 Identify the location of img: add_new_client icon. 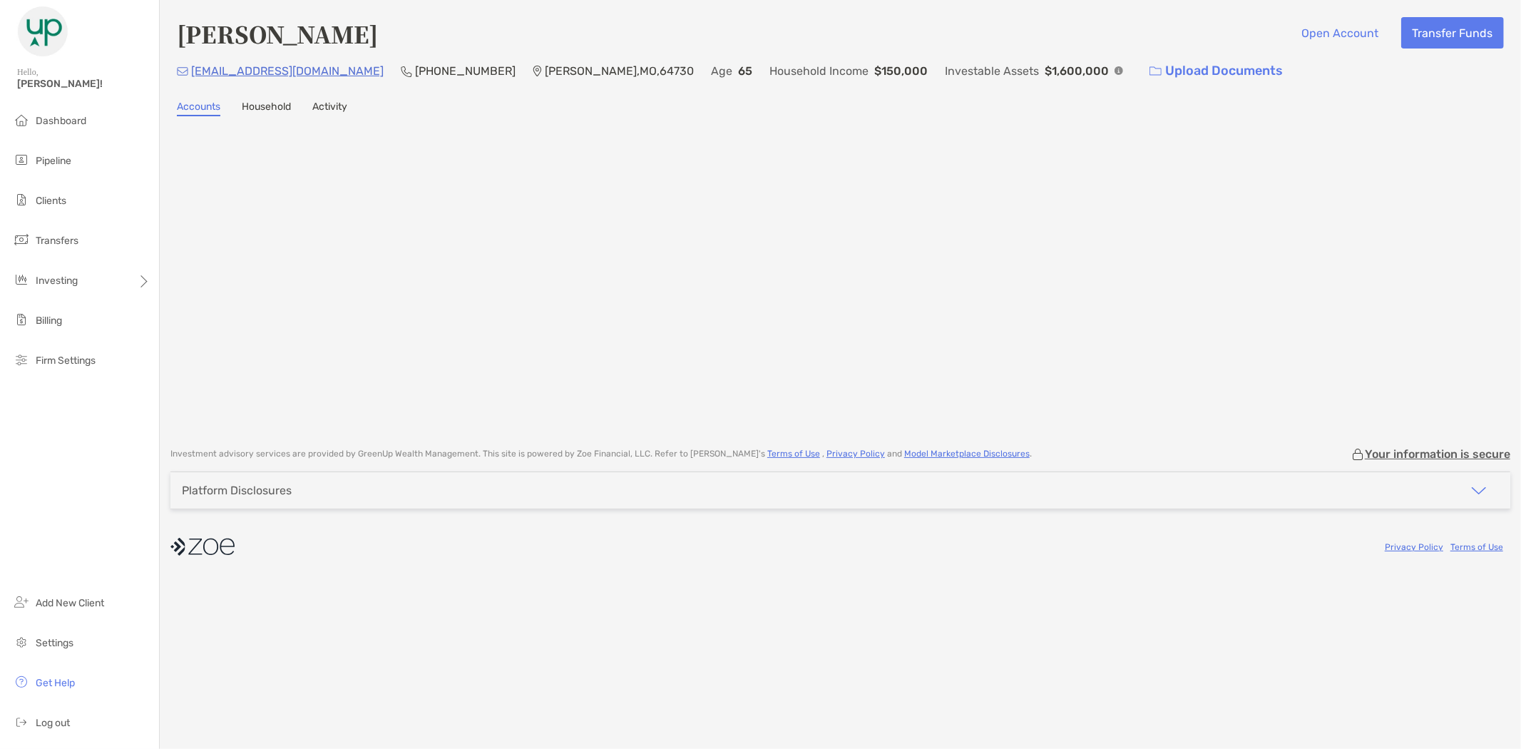
(21, 602).